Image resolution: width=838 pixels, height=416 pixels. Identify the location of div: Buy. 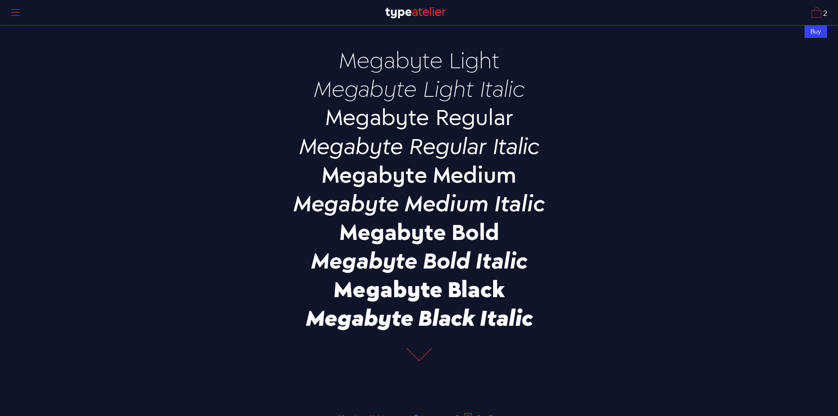
(815, 31).